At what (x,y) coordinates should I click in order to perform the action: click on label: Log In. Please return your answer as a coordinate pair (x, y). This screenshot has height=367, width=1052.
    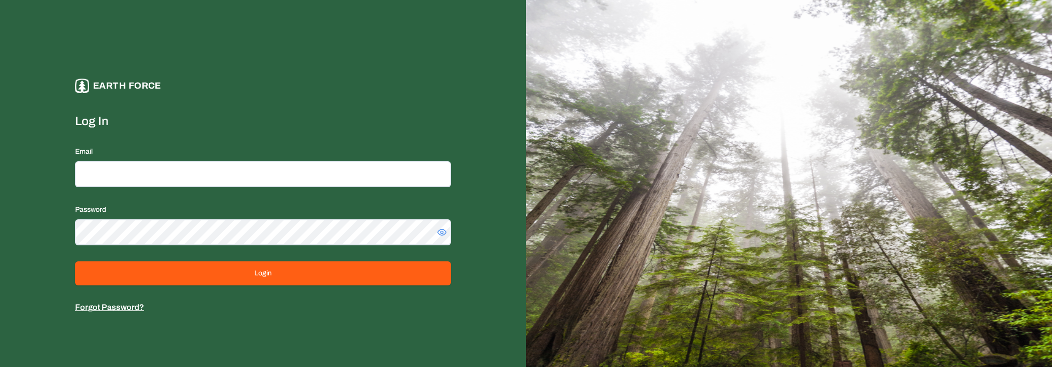
    Looking at the image, I should click on (263, 121).